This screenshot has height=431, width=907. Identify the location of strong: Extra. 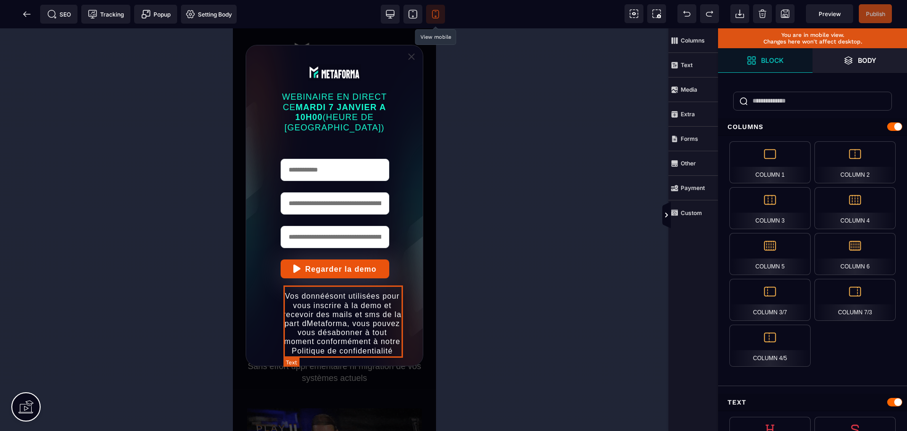
(688, 114).